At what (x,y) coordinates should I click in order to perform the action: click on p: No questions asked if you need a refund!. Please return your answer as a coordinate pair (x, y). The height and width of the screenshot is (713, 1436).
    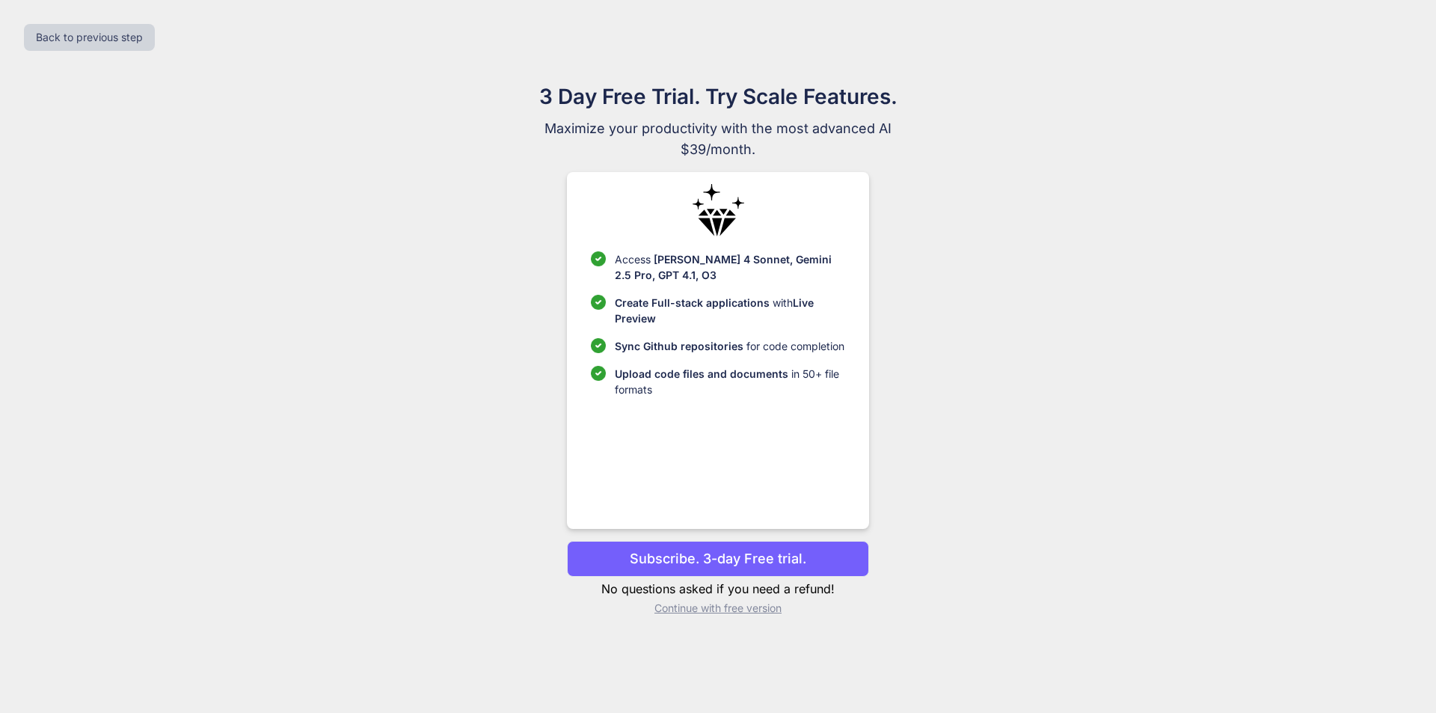
    Looking at the image, I should click on (717, 589).